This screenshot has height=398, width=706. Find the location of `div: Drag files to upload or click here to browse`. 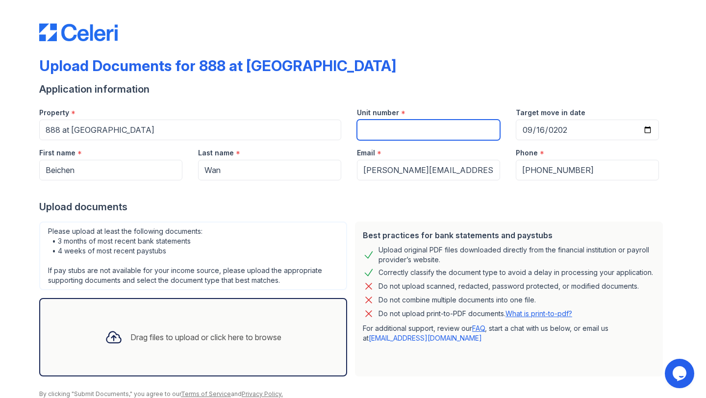

div: Drag files to upload or click here to browse is located at coordinates (206, 338).